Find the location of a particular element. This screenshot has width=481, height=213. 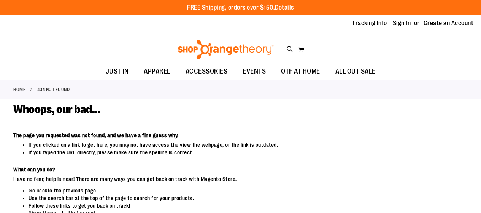

a: Create an Account is located at coordinates (449, 23).